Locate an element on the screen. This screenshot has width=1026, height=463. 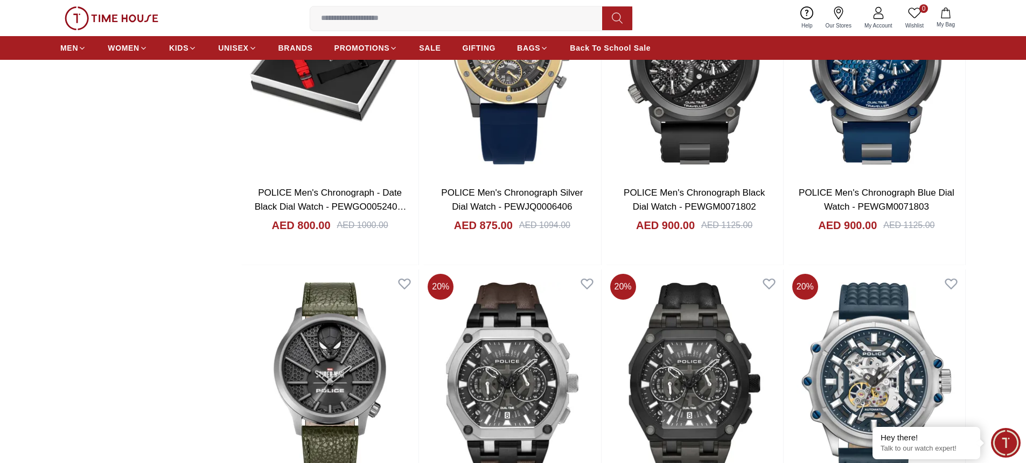
a: POLICE Men's Chronograph Black Dial Watch - PEWGM0071802 is located at coordinates (694, 199).